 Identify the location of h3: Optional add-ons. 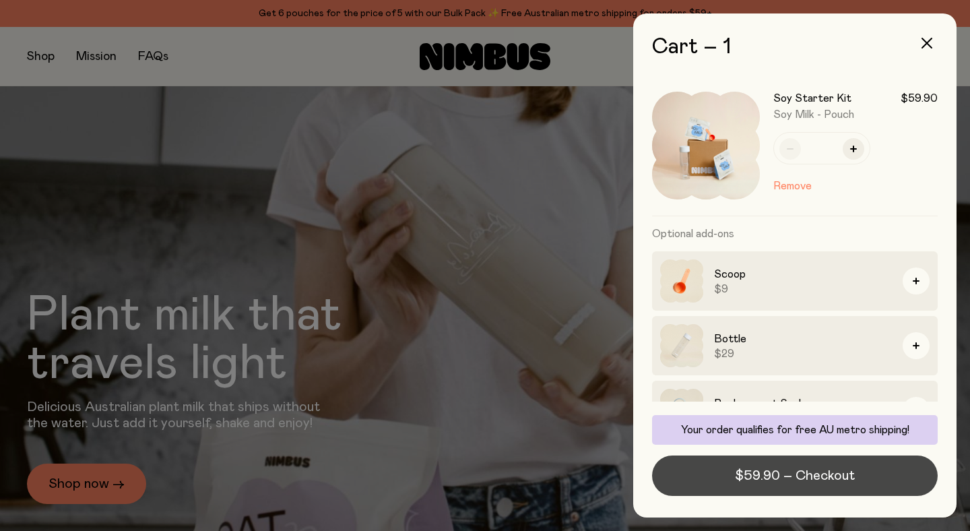
(795, 234).